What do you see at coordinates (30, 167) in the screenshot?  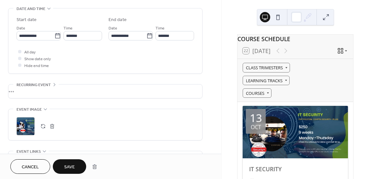 I see `button: Cancel` at bounding box center [30, 167].